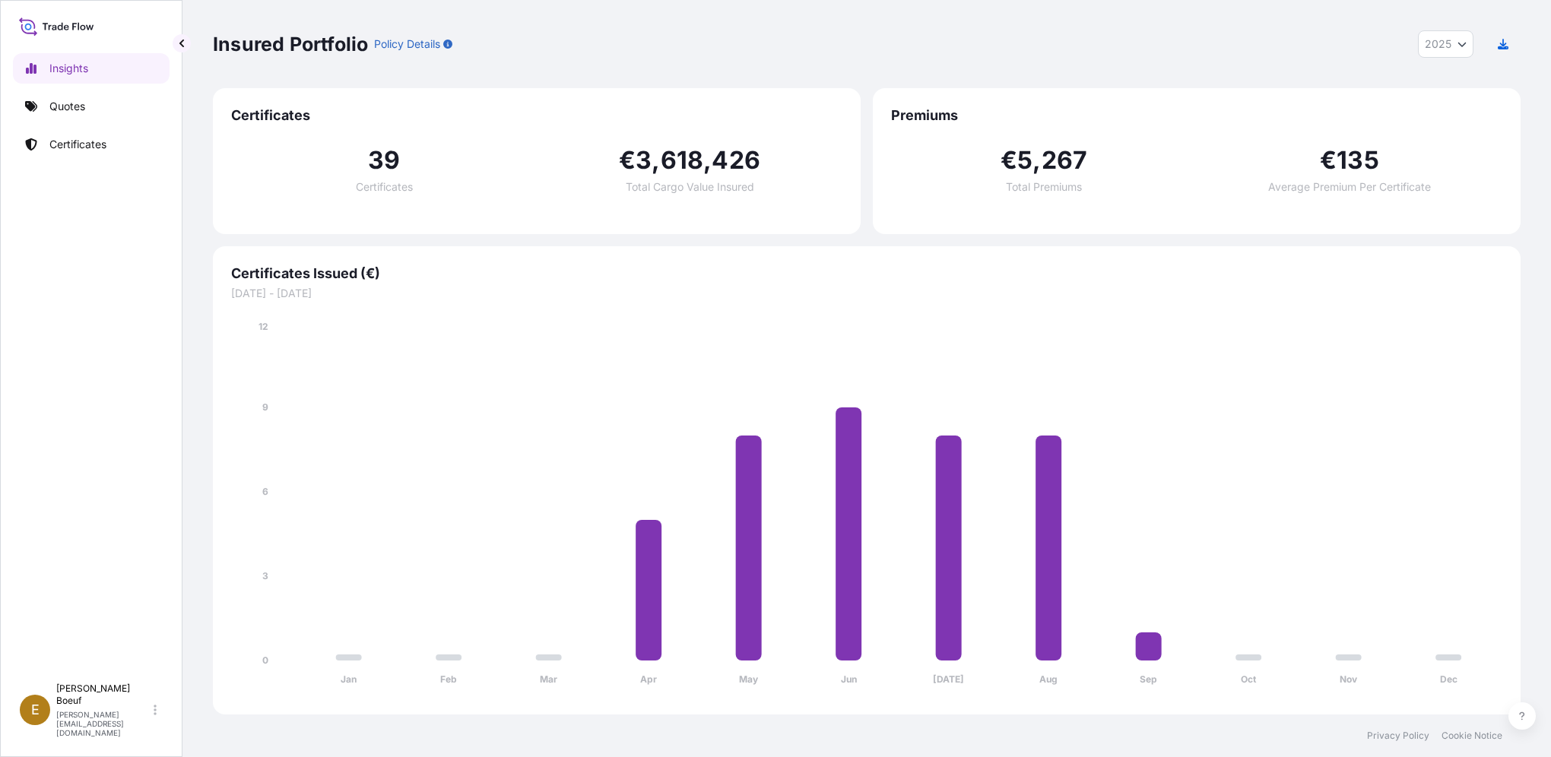 The image size is (1551, 757). Describe the element at coordinates (265, 407) in the screenshot. I see `tspan: 9` at that location.